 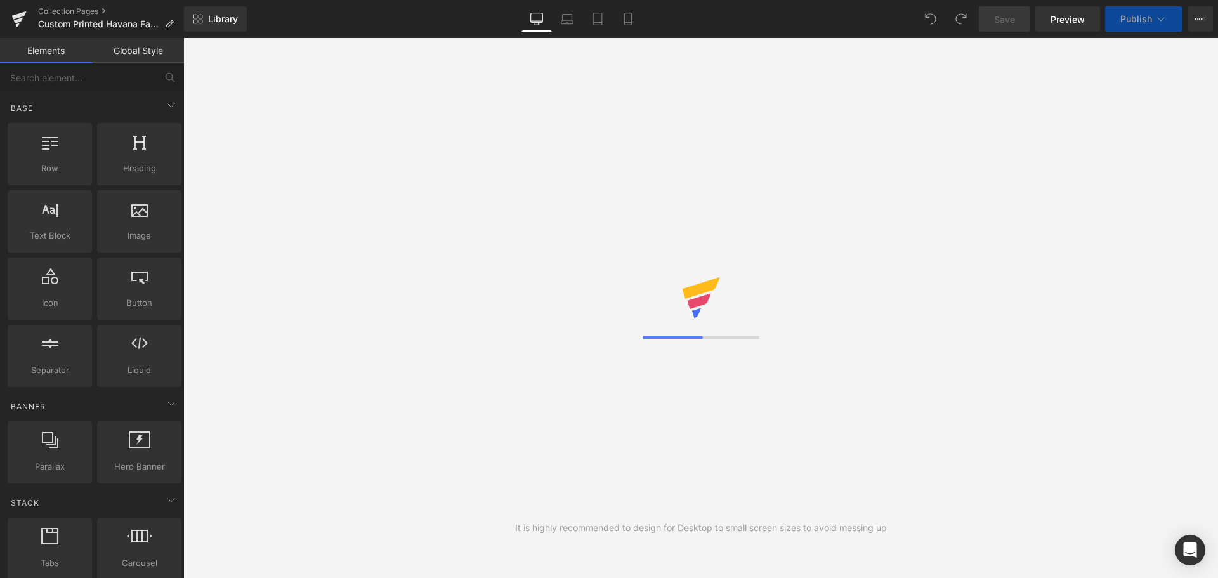 I want to click on a: Tablet, so click(x=597, y=19).